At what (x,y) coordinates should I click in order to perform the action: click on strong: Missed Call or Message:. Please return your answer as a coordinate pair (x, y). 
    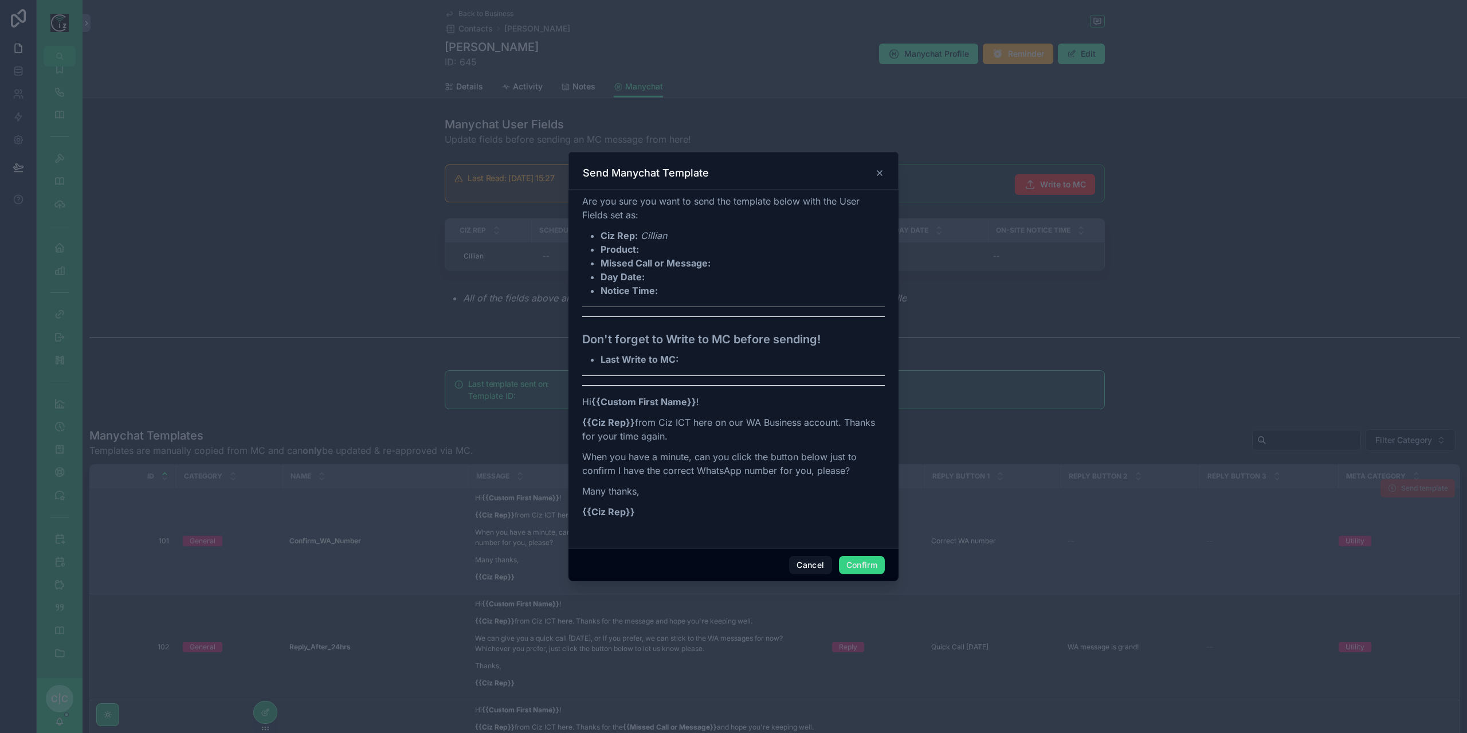
    Looking at the image, I should click on (655, 263).